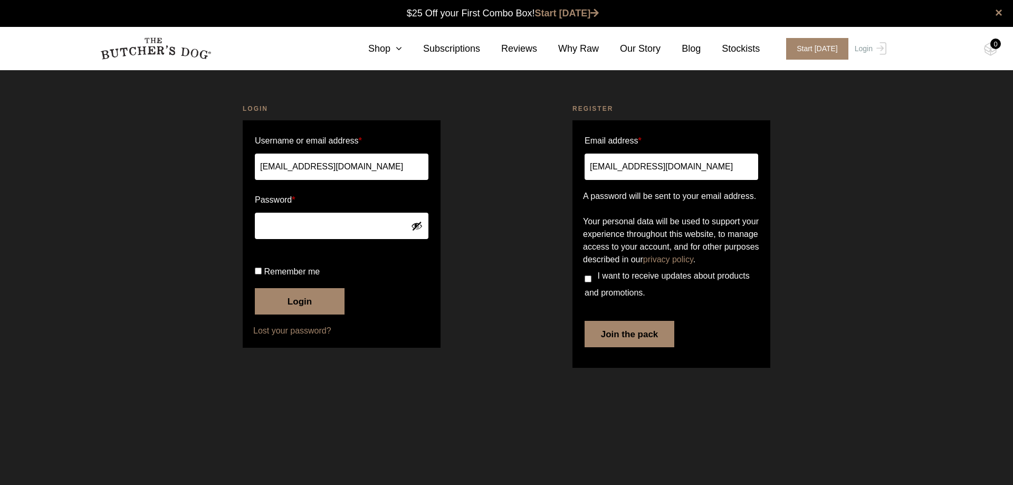 The width and height of the screenshot is (1013, 485). What do you see at coordinates (258, 271) in the screenshot?
I see `input: Remember me` at bounding box center [258, 271].